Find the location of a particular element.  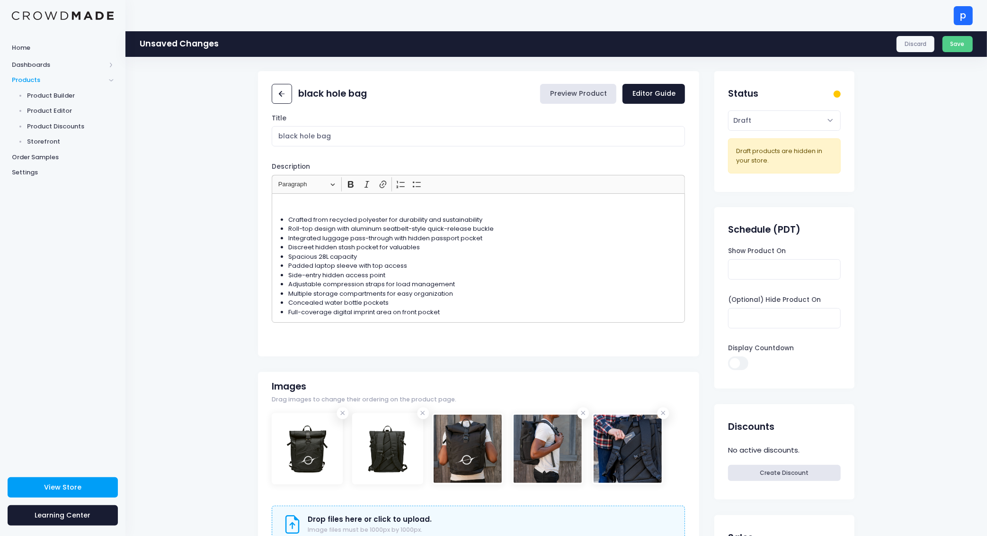

h2: black hole bag is located at coordinates (332, 93).